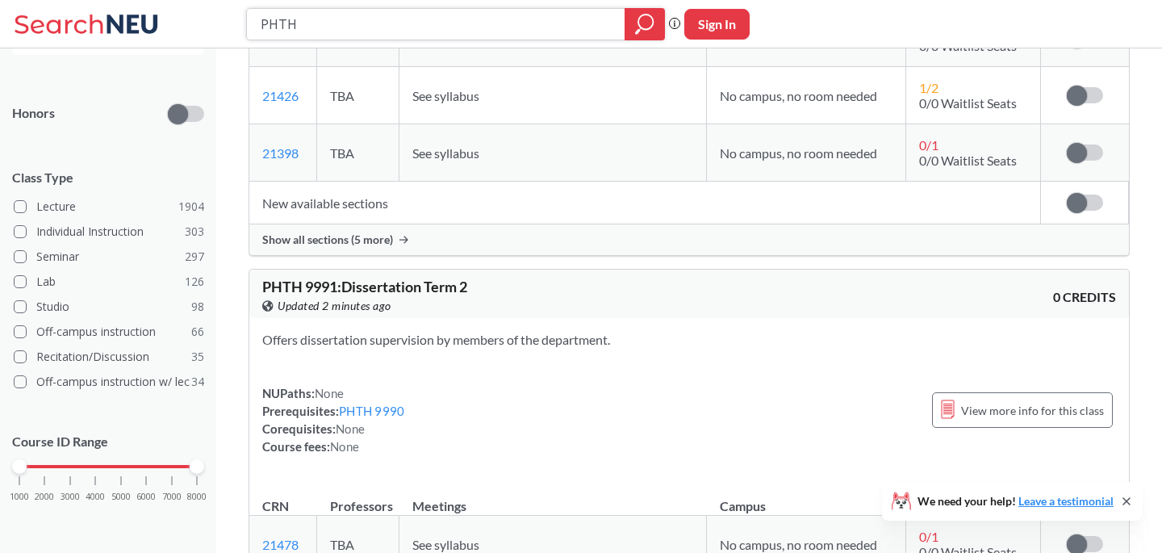 The height and width of the screenshot is (553, 1162). I want to click on span: 35, so click(198, 357).